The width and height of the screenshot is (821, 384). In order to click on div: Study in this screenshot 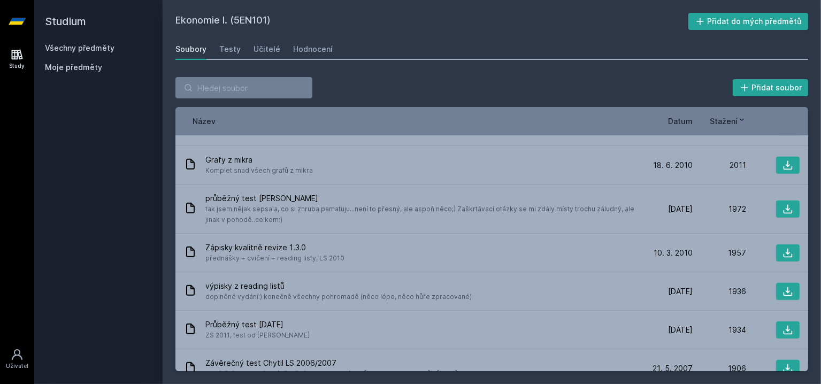, I will do `click(17, 66)`.